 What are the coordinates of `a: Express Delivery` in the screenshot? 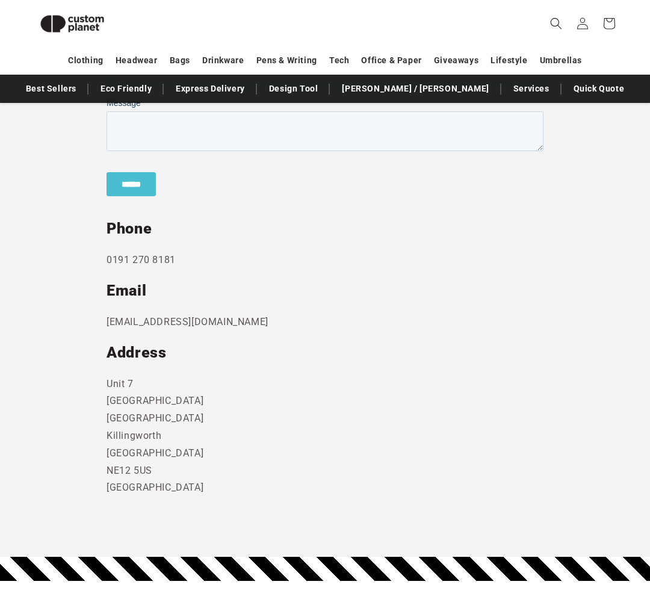 It's located at (210, 88).